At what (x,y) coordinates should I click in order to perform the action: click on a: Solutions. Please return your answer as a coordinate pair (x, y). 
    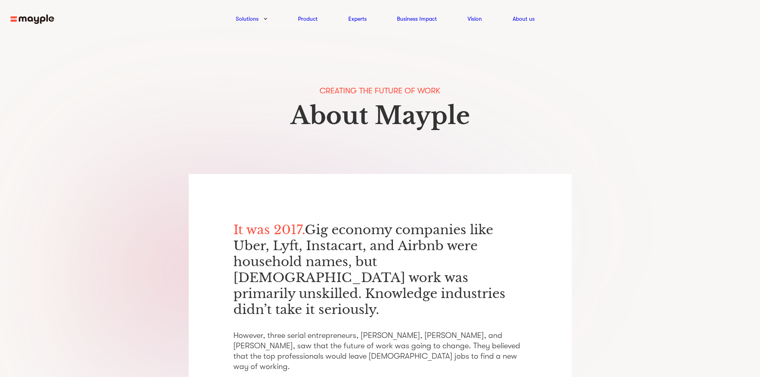
    Looking at the image, I should click on (247, 19).